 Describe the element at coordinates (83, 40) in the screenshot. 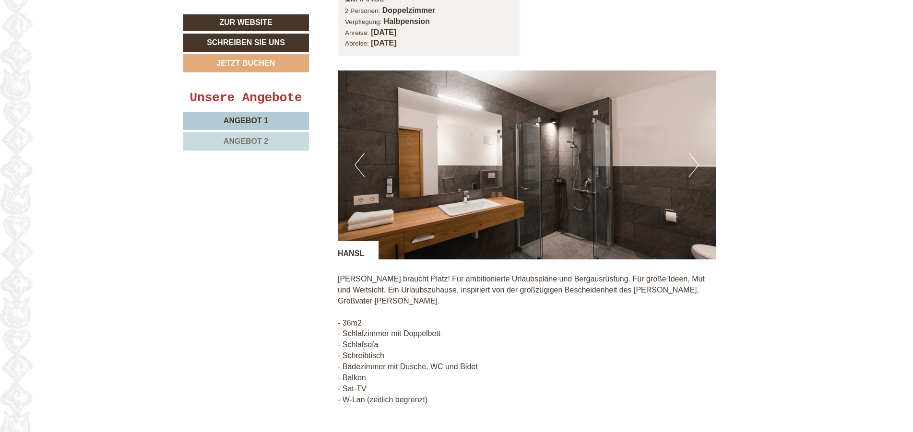

I see `div: Guten Tag, wie können wir Ihnen helfen?` at that location.